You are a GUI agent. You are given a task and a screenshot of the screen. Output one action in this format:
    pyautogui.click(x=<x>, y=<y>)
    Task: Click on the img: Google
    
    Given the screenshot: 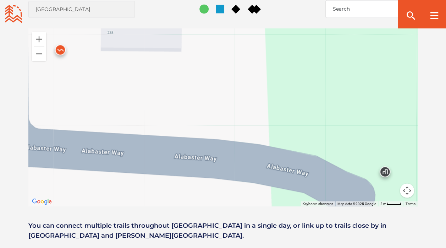 What is the action you would take?
    pyautogui.click(x=42, y=201)
    